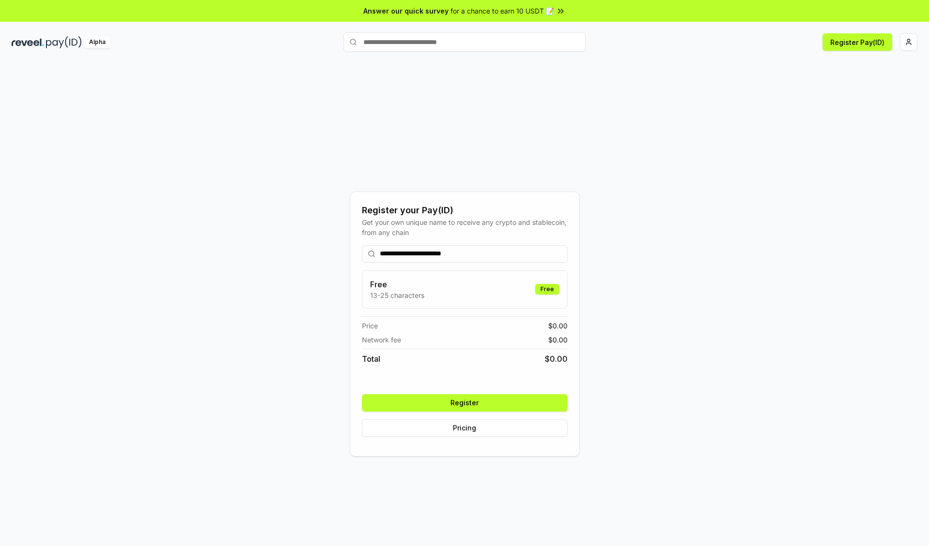  Describe the element at coordinates (370, 326) in the screenshot. I see `span: Price` at that location.